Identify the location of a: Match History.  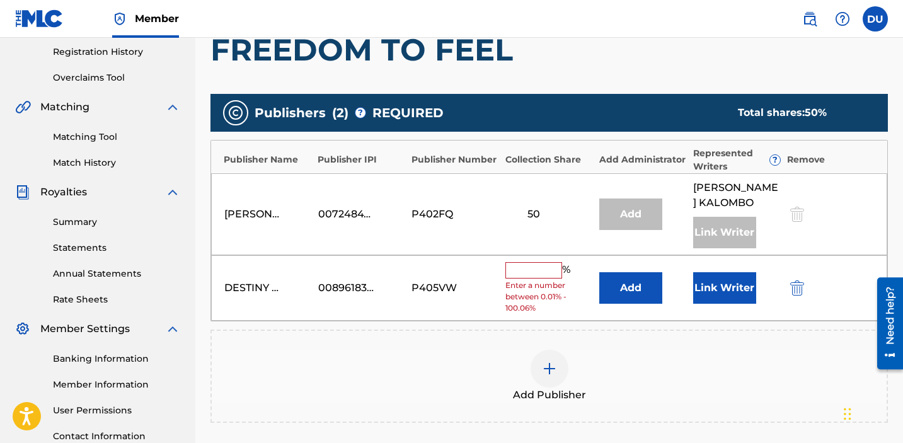
(117, 163).